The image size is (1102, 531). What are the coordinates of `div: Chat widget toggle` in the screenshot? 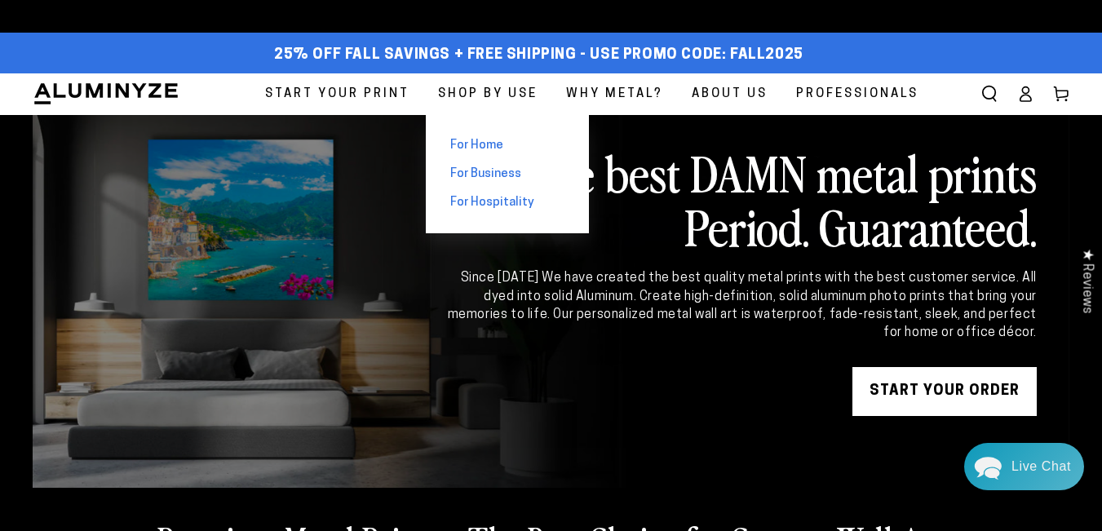 It's located at (1024, 467).